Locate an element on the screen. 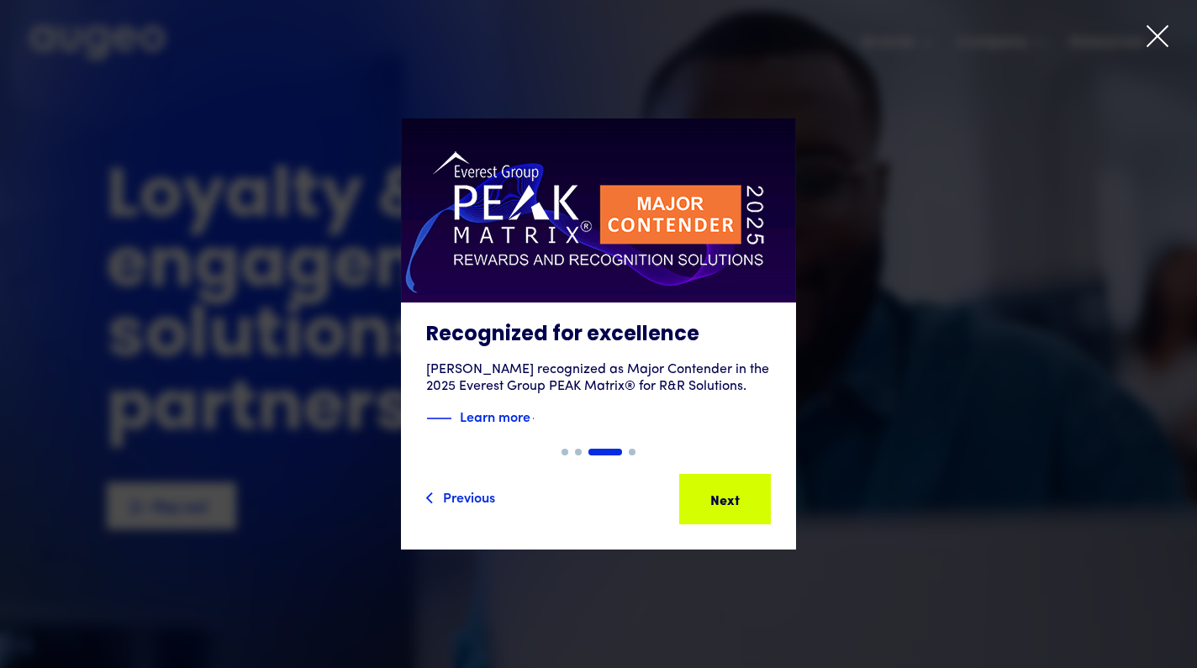  div: Show slide 2 of 4 is located at coordinates (578, 452).